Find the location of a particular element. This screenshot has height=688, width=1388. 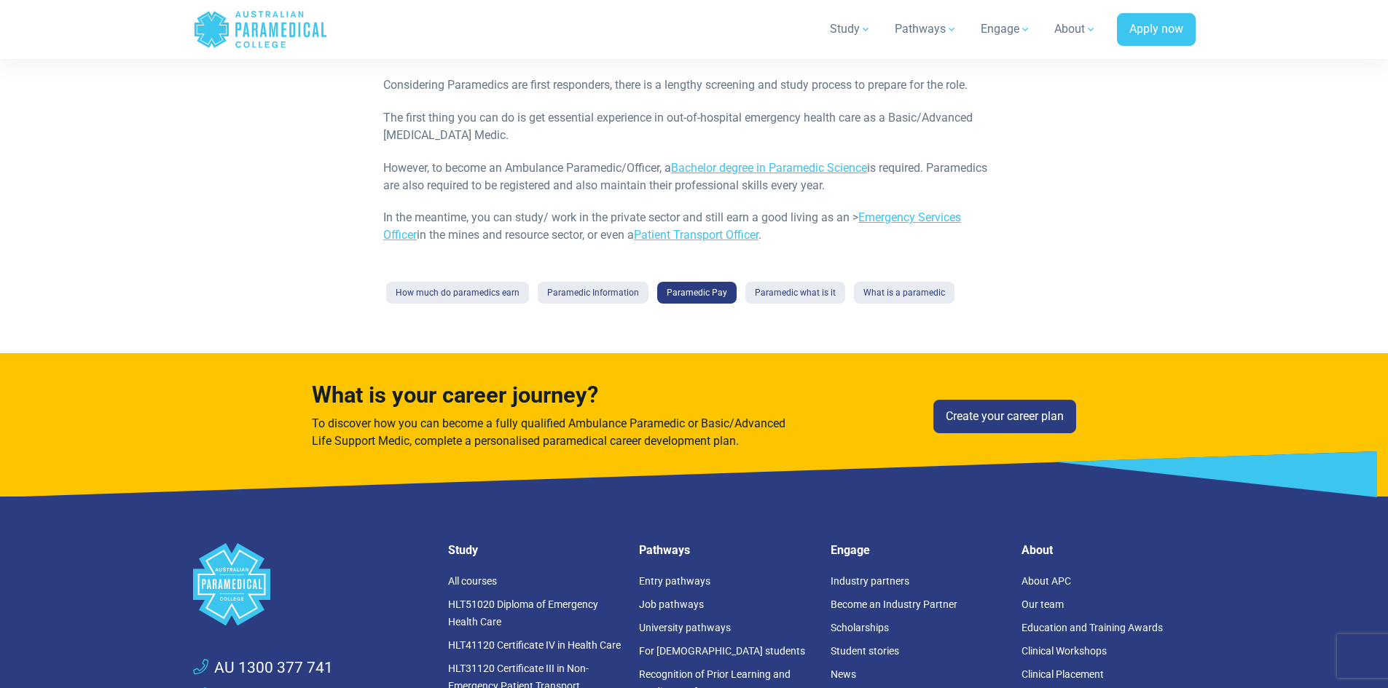

a: Study is located at coordinates (850, 29).